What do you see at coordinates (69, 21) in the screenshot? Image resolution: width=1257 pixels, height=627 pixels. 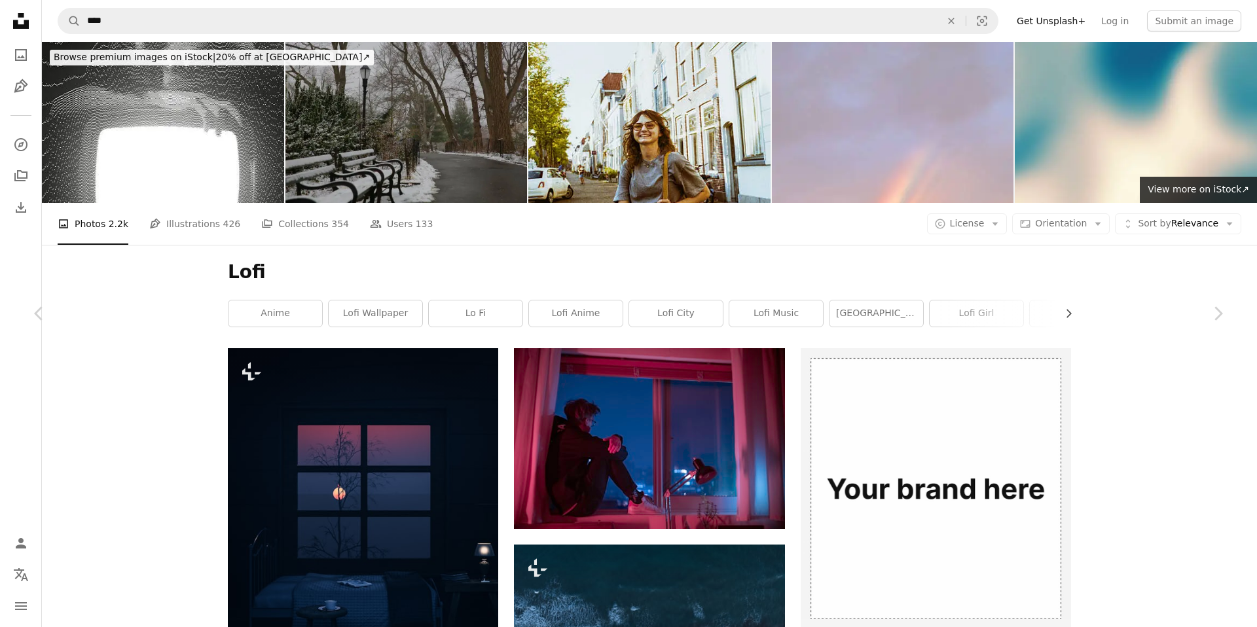 I see `button: Search Unsplash` at bounding box center [69, 21].